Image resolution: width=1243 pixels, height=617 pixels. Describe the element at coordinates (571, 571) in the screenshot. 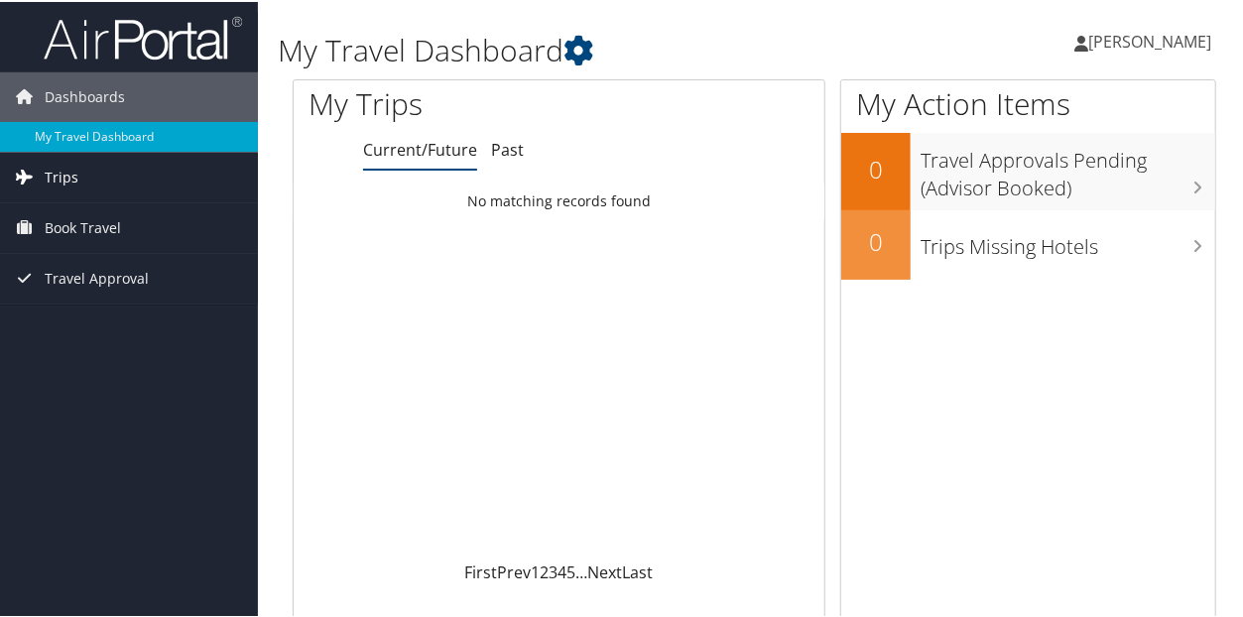

I see `a: 5` at that location.